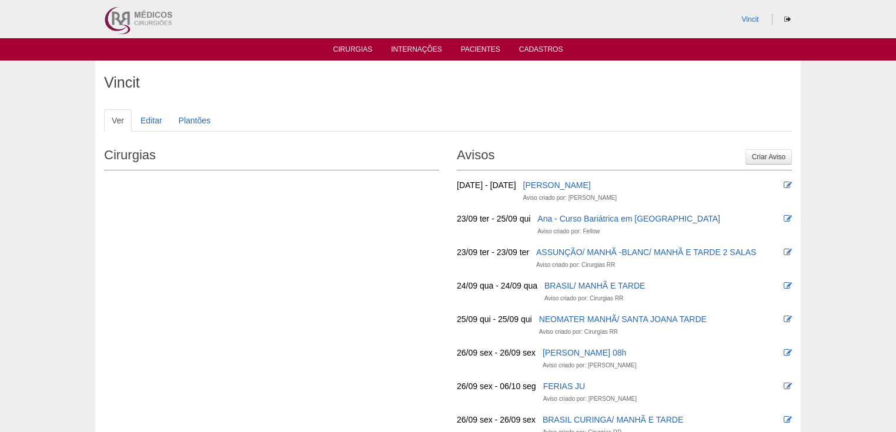  Describe the element at coordinates (787, 19) in the screenshot. I see `i: Sair` at that location.